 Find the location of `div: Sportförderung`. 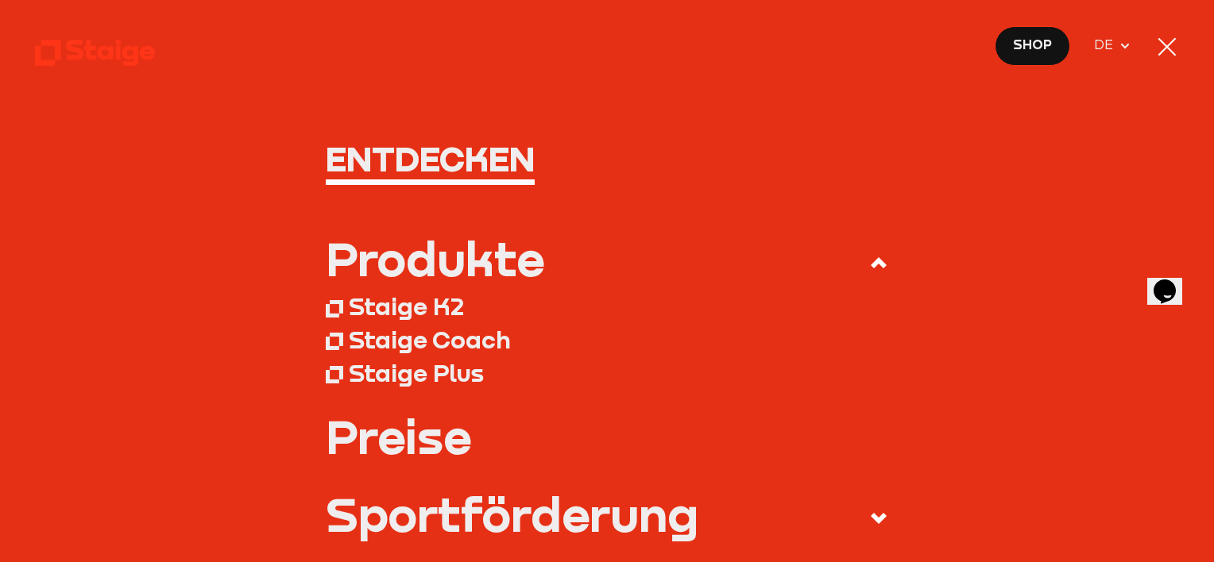

div: Sportförderung is located at coordinates (512, 514).